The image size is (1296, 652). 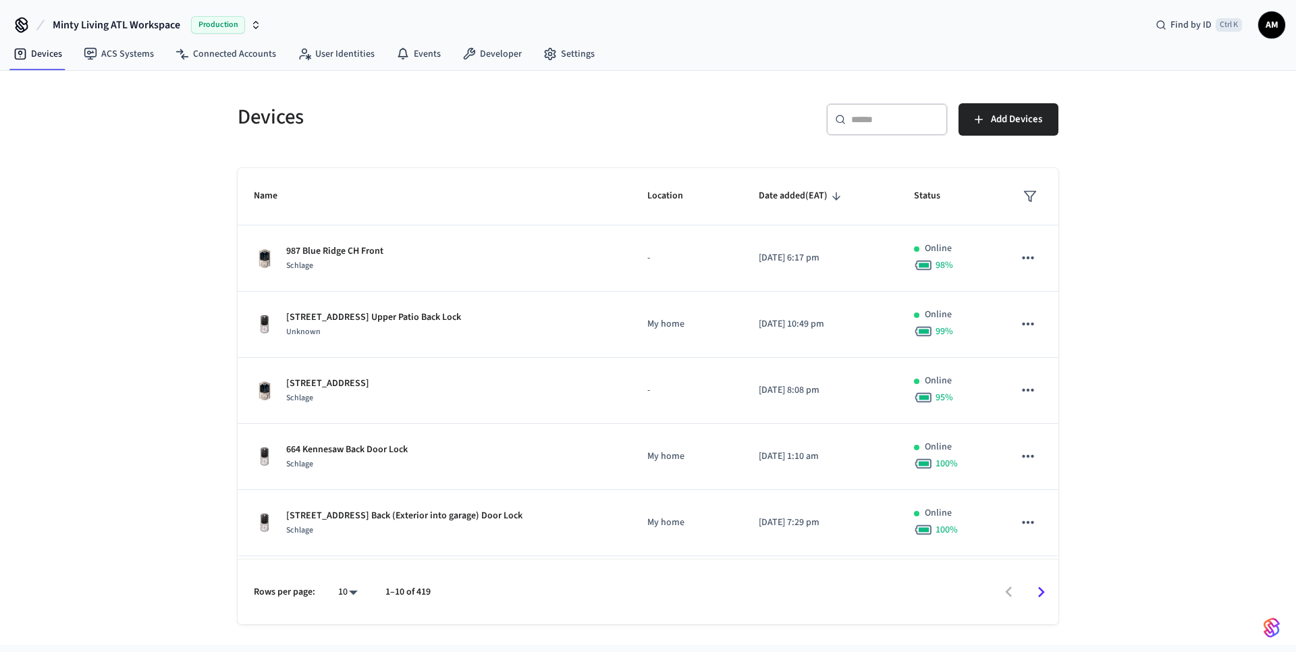 What do you see at coordinates (418, 54) in the screenshot?
I see `a: Events` at bounding box center [418, 54].